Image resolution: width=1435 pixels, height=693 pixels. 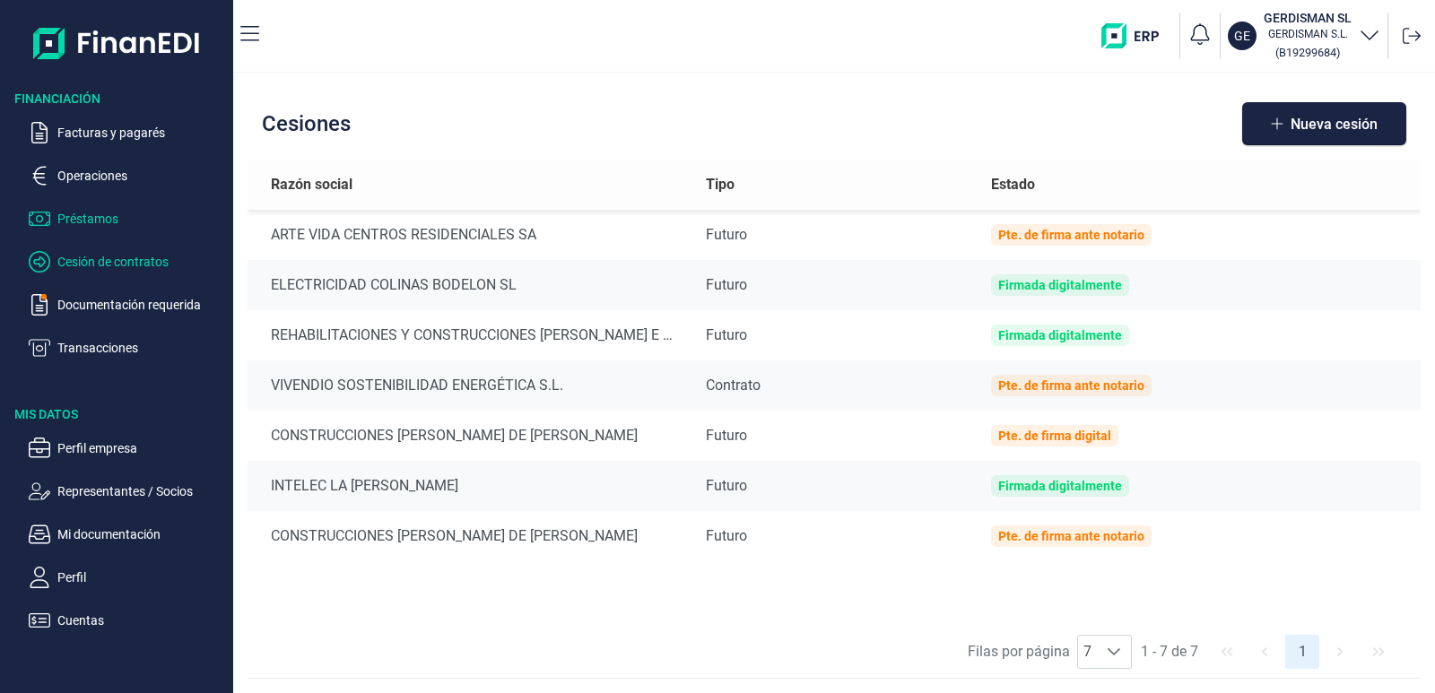 What do you see at coordinates (142, 534) in the screenshot?
I see `p: Mi documentación` at bounding box center [142, 534].